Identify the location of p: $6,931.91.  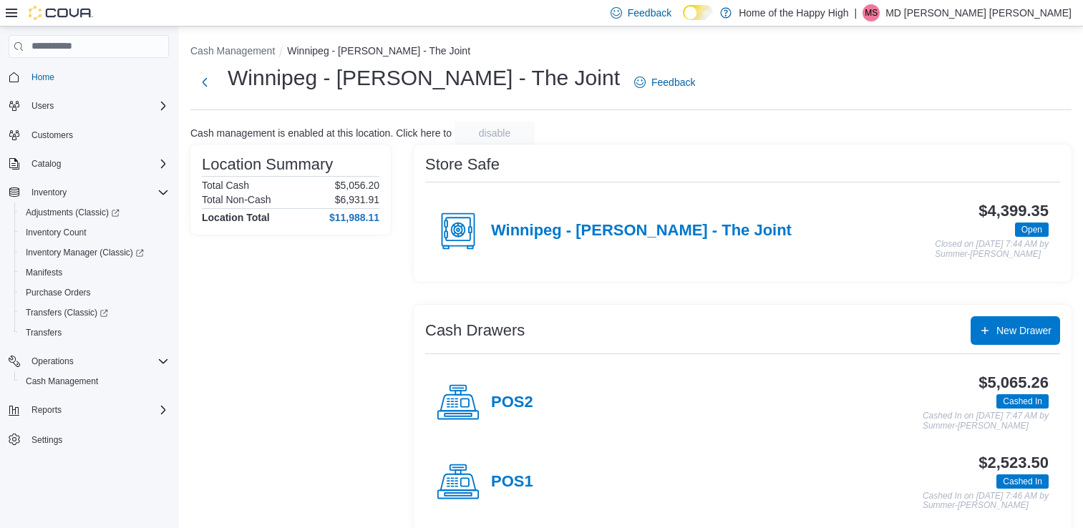
(357, 200).